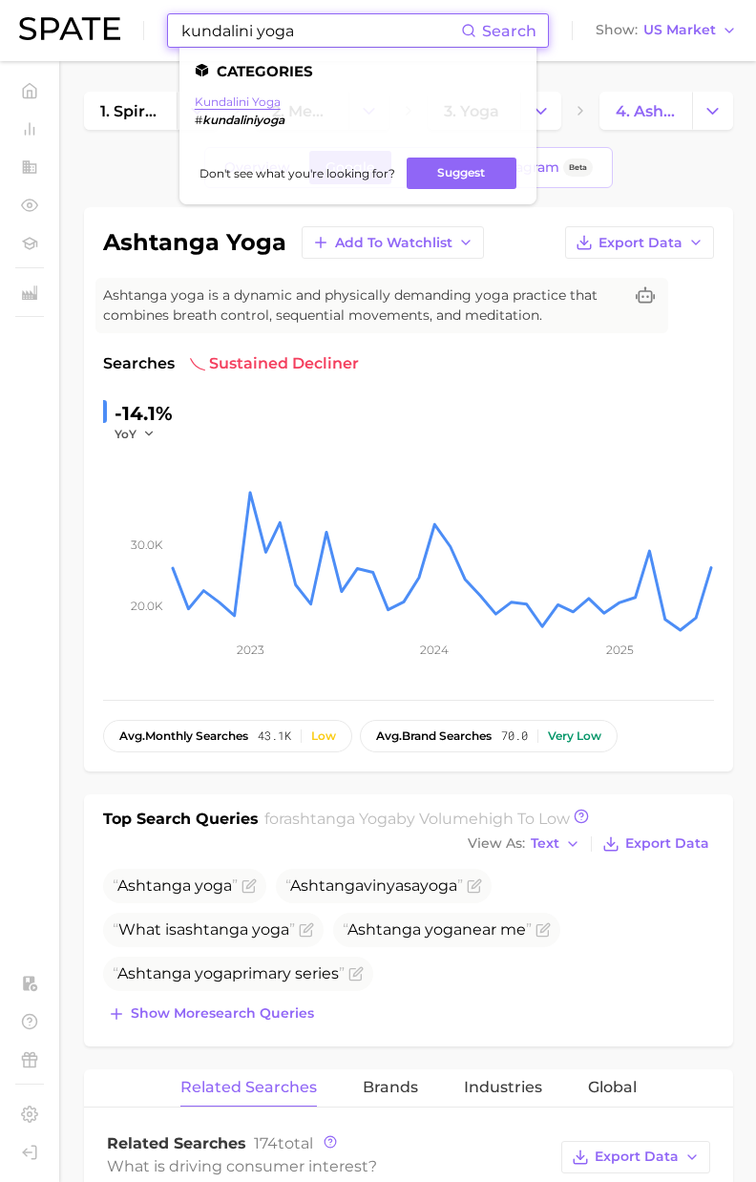  Describe the element at coordinates (392, 243) in the screenshot. I see `button: Add to Watchlist` at that location.